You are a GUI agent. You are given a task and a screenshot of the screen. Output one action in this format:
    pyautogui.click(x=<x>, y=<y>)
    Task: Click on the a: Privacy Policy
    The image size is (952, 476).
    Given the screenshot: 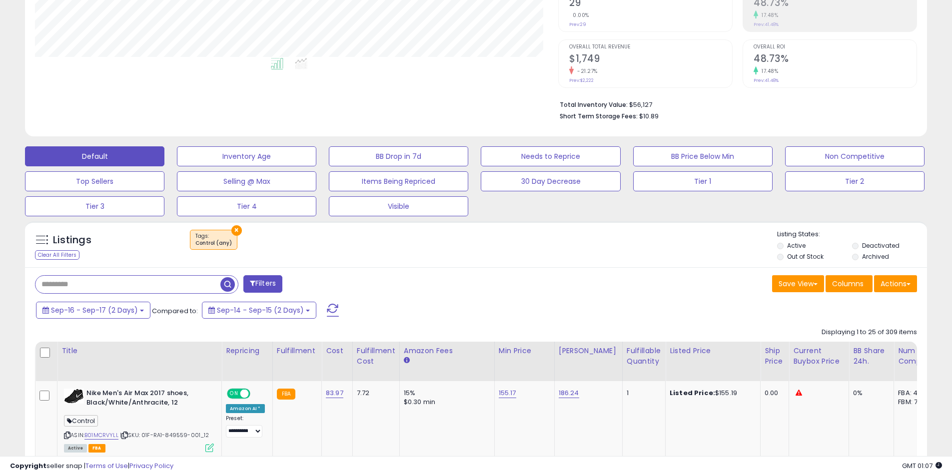 What is the action you would take?
    pyautogui.click(x=151, y=466)
    